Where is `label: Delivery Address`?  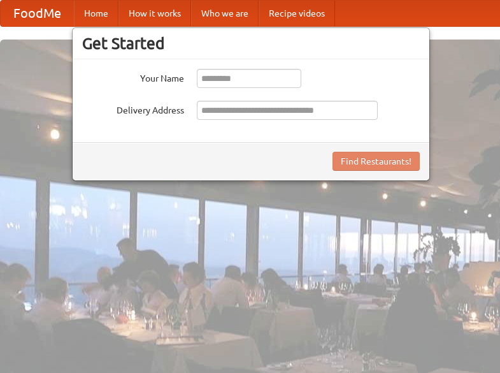 label: Delivery Address is located at coordinates (133, 108).